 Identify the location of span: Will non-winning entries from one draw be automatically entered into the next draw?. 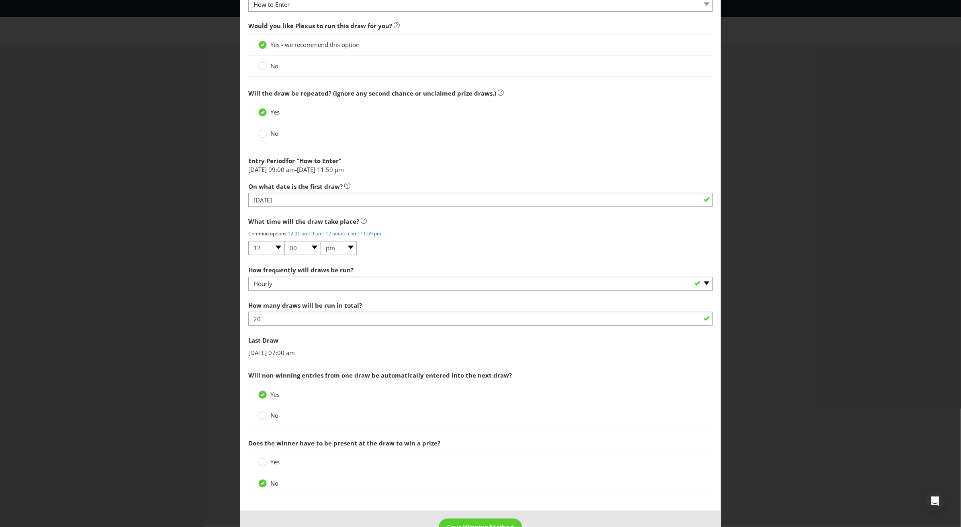
(380, 375).